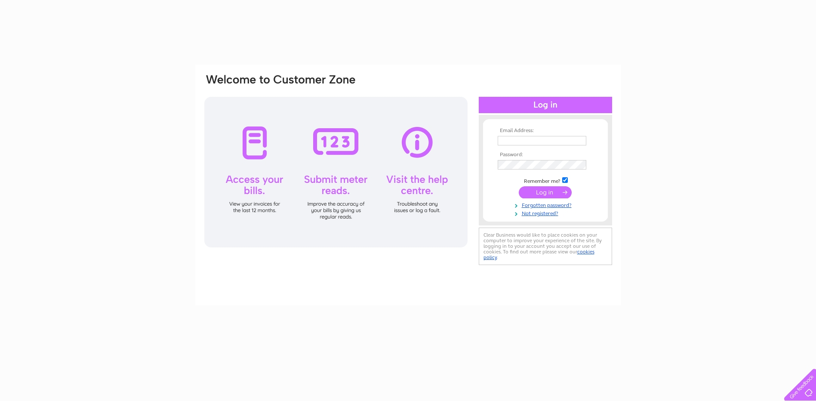  I want to click on a: cookies policy, so click(539, 254).